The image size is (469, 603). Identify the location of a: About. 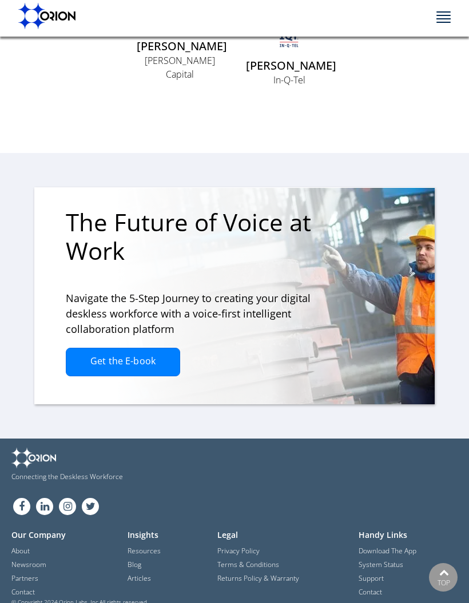
(21, 551).